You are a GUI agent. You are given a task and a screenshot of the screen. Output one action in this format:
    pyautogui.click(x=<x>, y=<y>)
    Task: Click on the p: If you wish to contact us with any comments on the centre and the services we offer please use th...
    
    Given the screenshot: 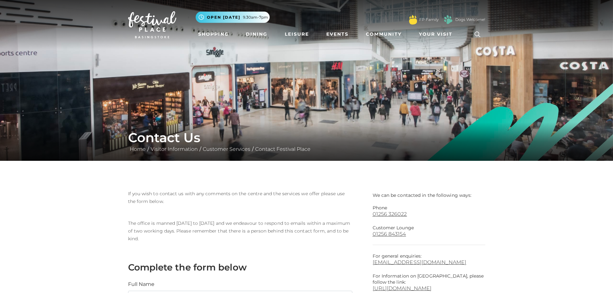 What is the action you would take?
    pyautogui.click(x=240, y=198)
    